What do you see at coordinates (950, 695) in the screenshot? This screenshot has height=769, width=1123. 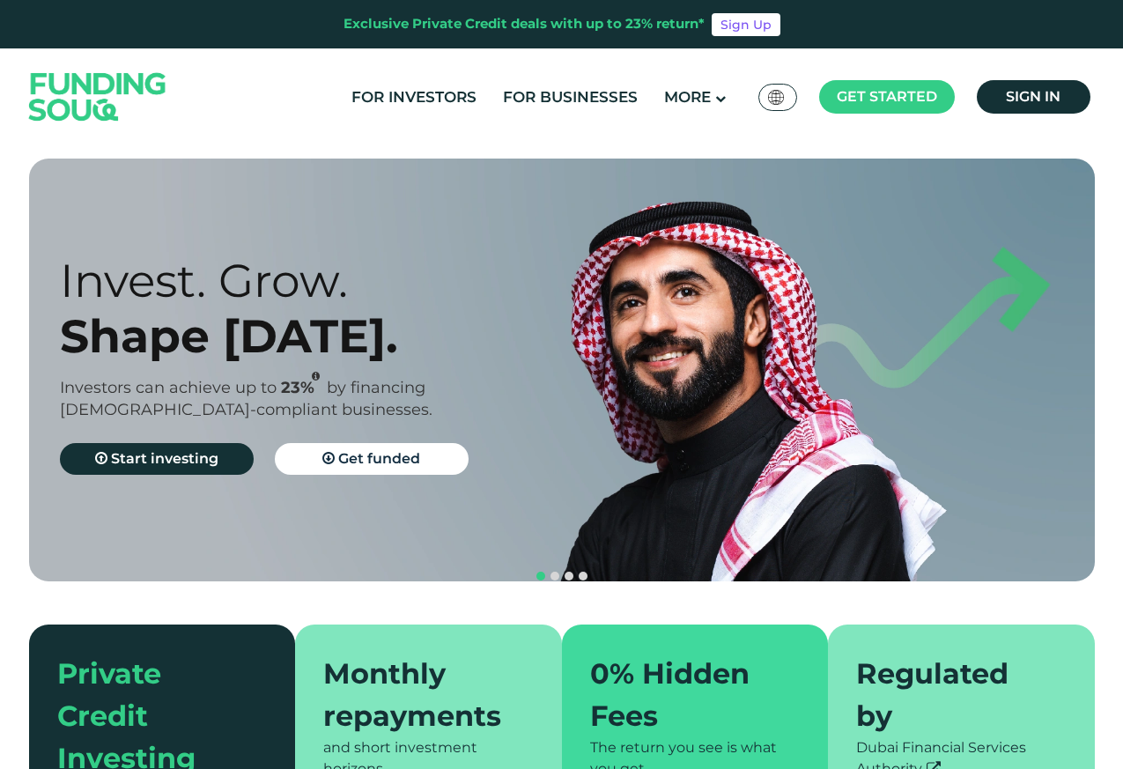 I see `div: Regulated by` at bounding box center [950, 695].